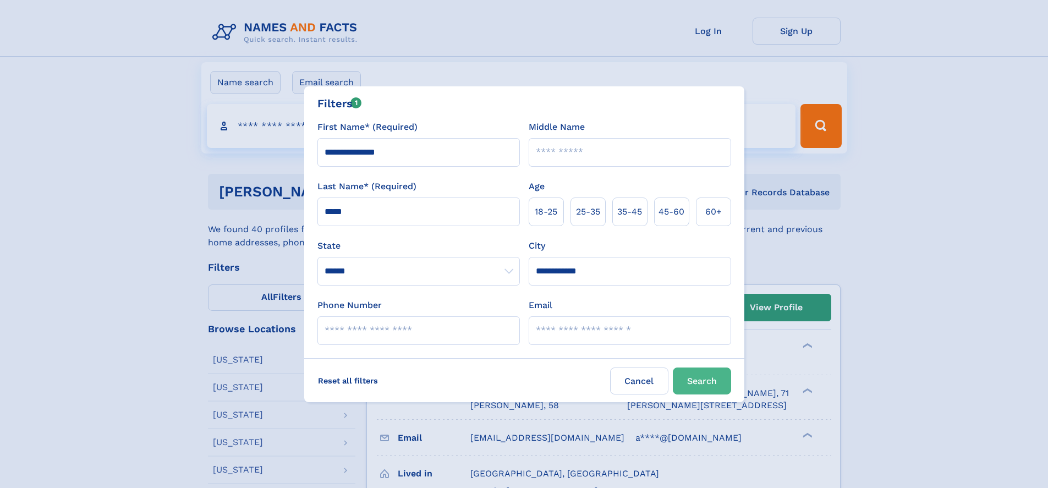  Describe the element at coordinates (702, 381) in the screenshot. I see `button: Search` at that location.